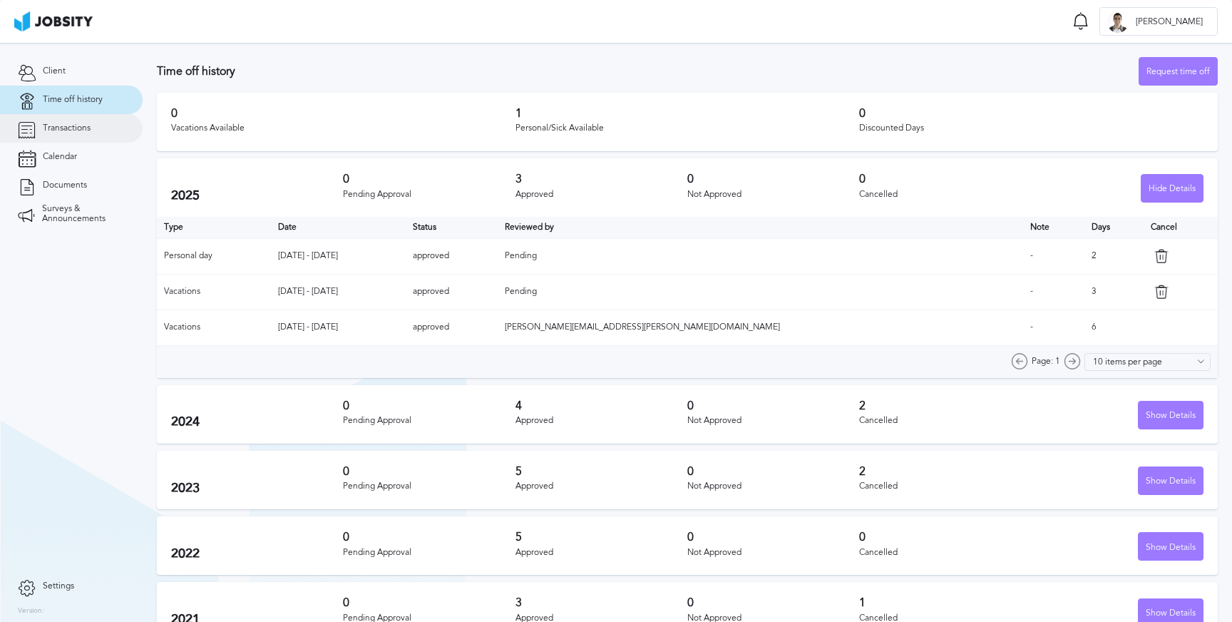  What do you see at coordinates (1181, 227) in the screenshot?
I see `th: Cancel` at bounding box center [1181, 227].